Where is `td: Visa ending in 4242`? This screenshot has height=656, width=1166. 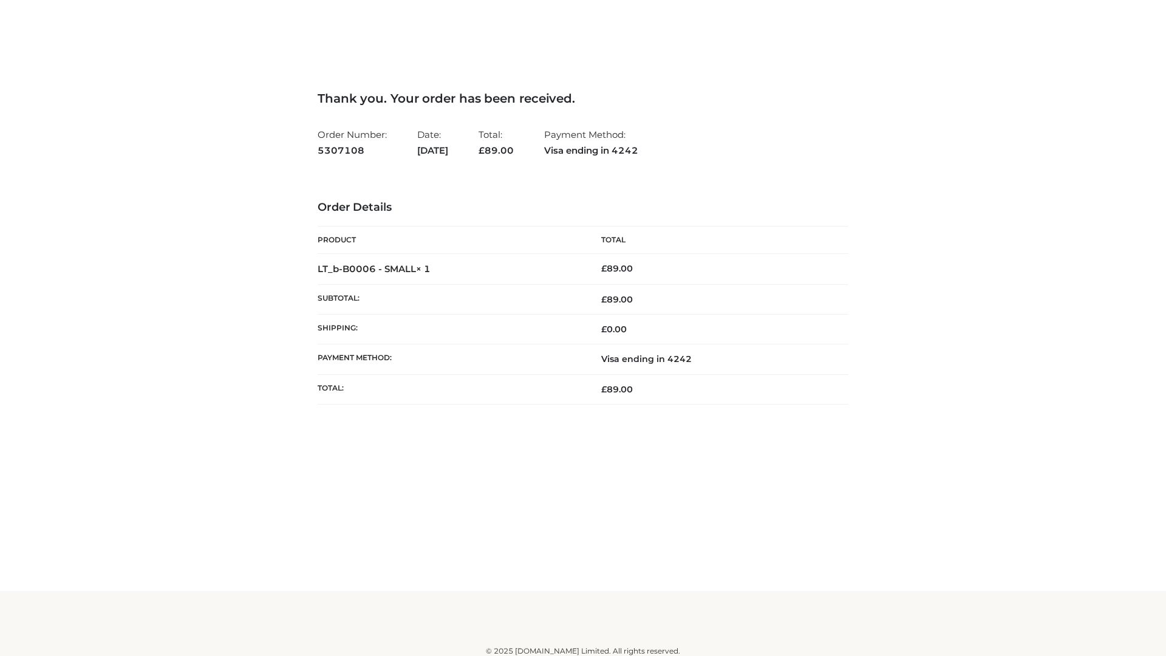
td: Visa ending in 4242 is located at coordinates (716, 359).